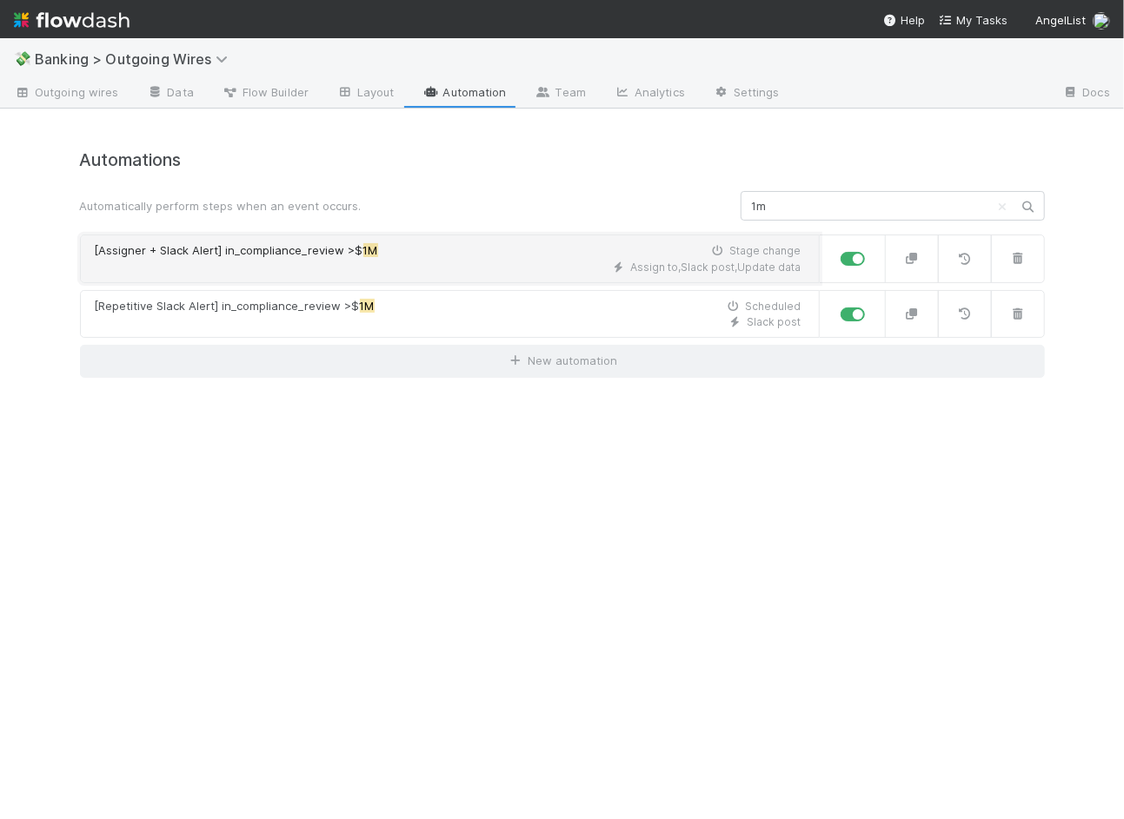 This screenshot has width=1124, height=819. What do you see at coordinates (1101, 21) in the screenshot?
I see `img: avatar_c6c9a18c-a1dc-4048-8eac-219674057138.png` at bounding box center [1101, 21].